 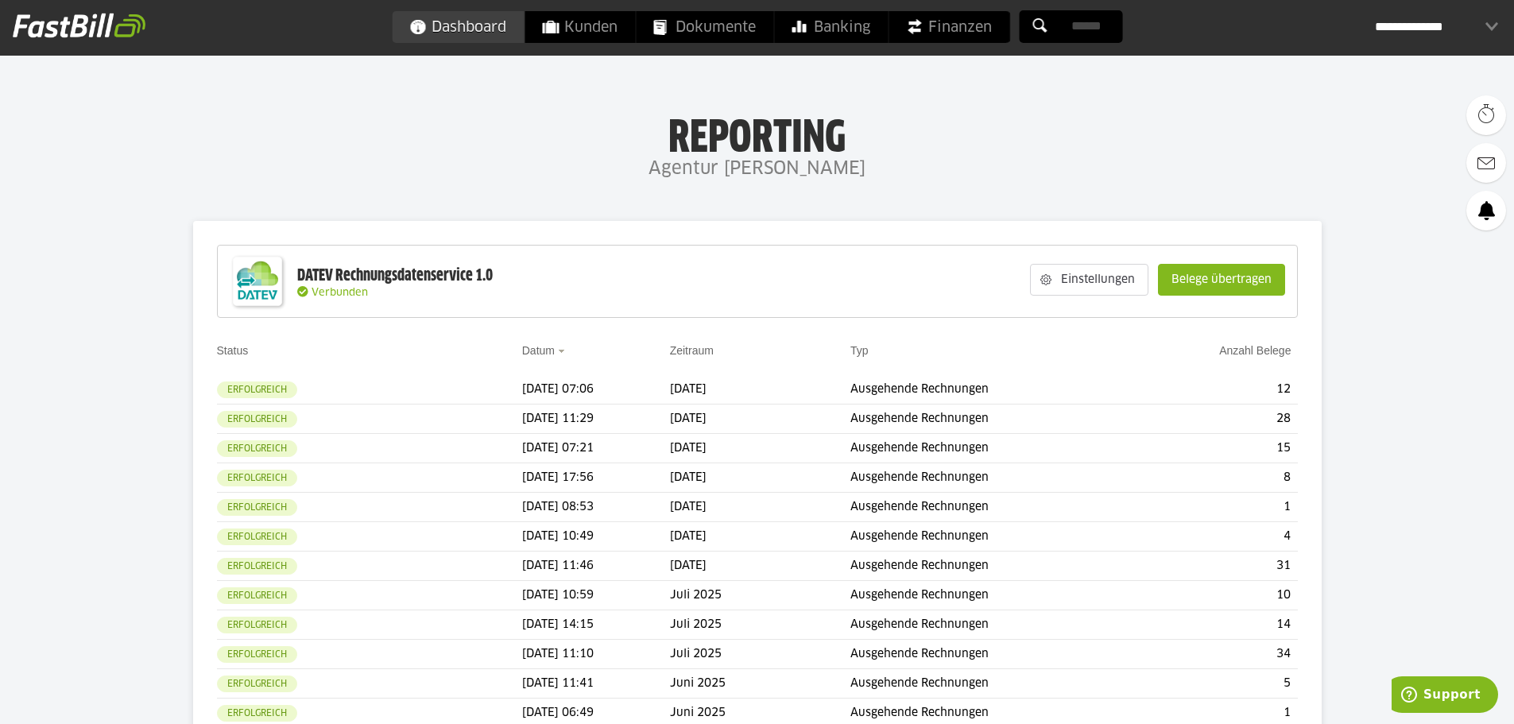 What do you see at coordinates (760, 684) in the screenshot?
I see `td: Juni 2025` at bounding box center [760, 684].